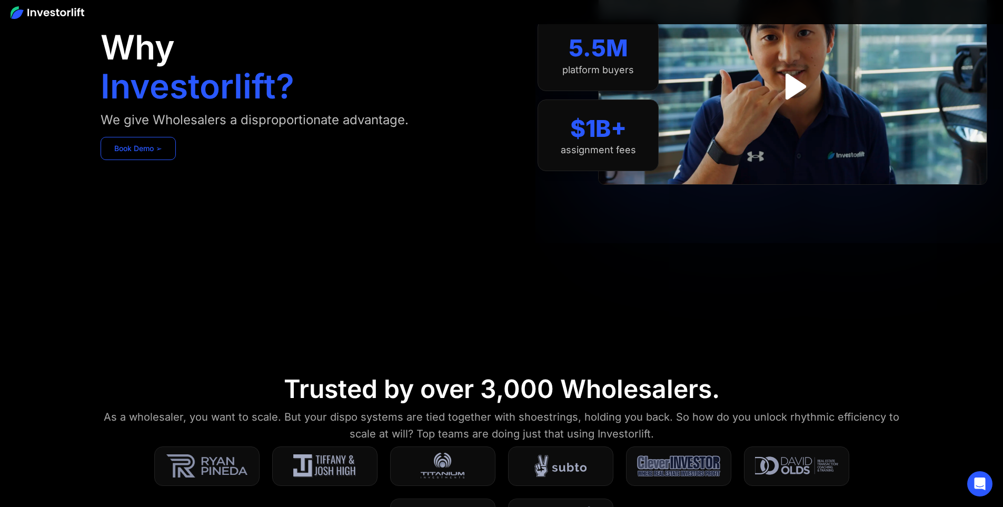 The height and width of the screenshot is (507, 1003). Describe the element at coordinates (197, 86) in the screenshot. I see `h1: Investorlift?` at that location.